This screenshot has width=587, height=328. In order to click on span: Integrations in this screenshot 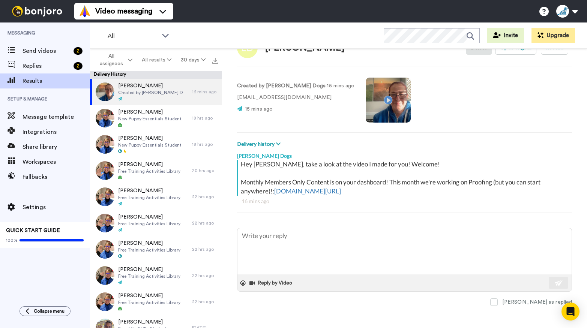, I will do `click(56, 132)`.